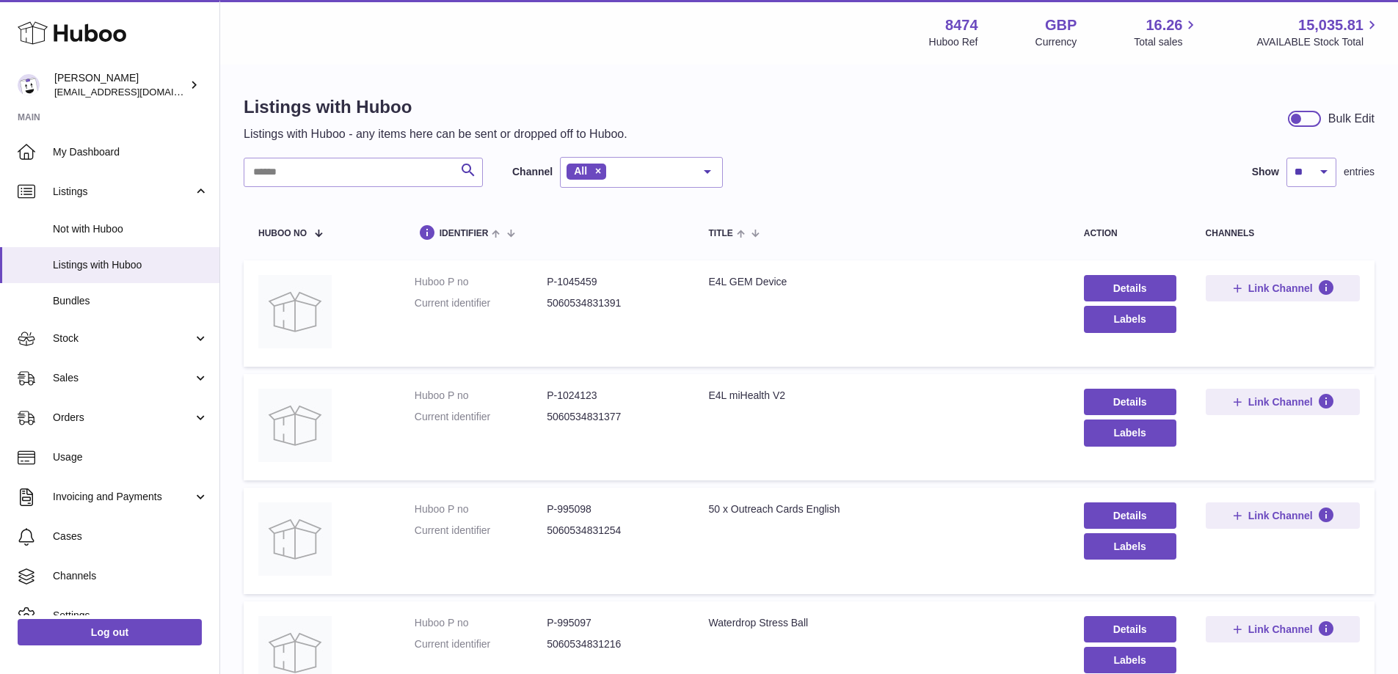  I want to click on img: 50 x Outreach Cards English, so click(295, 539).